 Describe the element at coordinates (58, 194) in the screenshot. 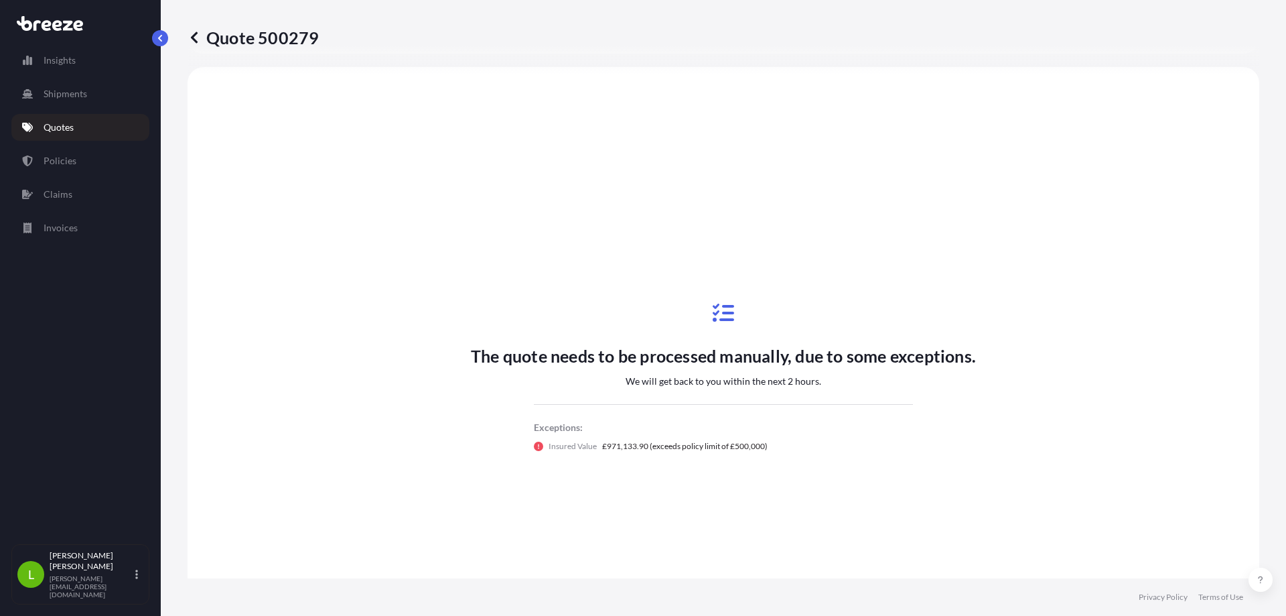

I see `p: Claims` at that location.